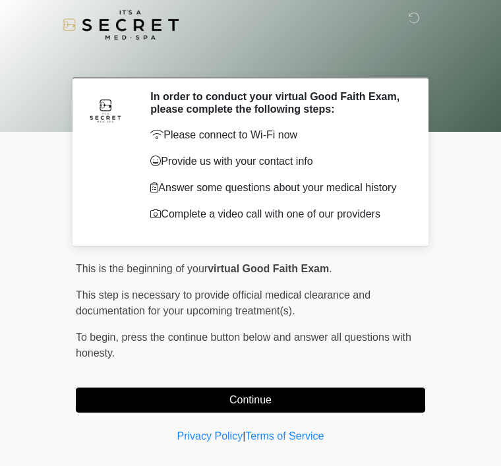 This screenshot has height=466, width=501. Describe the element at coordinates (278, 103) in the screenshot. I see `h2: In order to conduct your virtual Good Faith Exam, please complete the following steps:` at that location.